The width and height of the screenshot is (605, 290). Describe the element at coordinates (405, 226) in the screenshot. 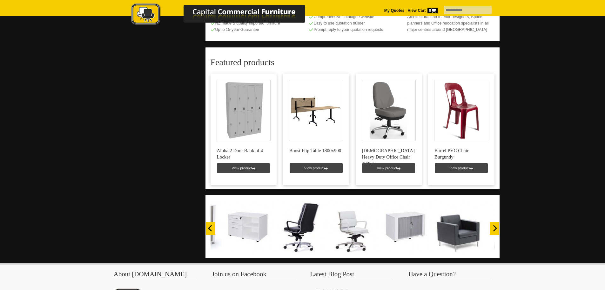

I see `img: 09` at that location.